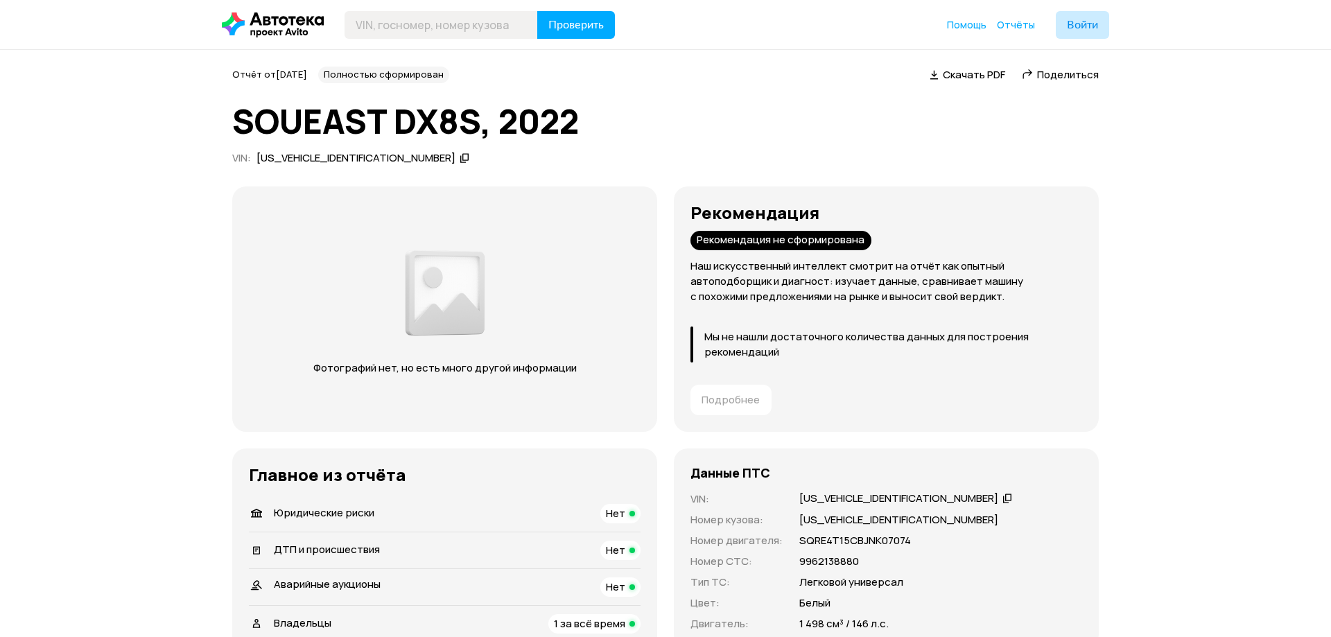  What do you see at coordinates (445, 293) in the screenshot?
I see `img: d89e54fb62fcf1f0.png` at bounding box center [445, 293].